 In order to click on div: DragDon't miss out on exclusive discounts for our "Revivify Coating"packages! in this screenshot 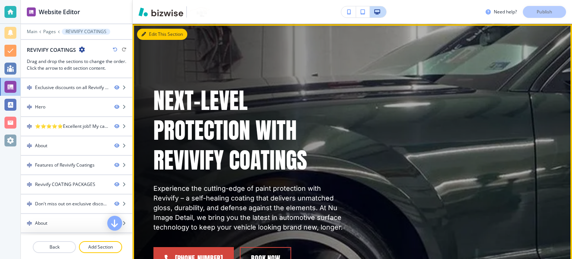, I will do `click(76, 204)`.